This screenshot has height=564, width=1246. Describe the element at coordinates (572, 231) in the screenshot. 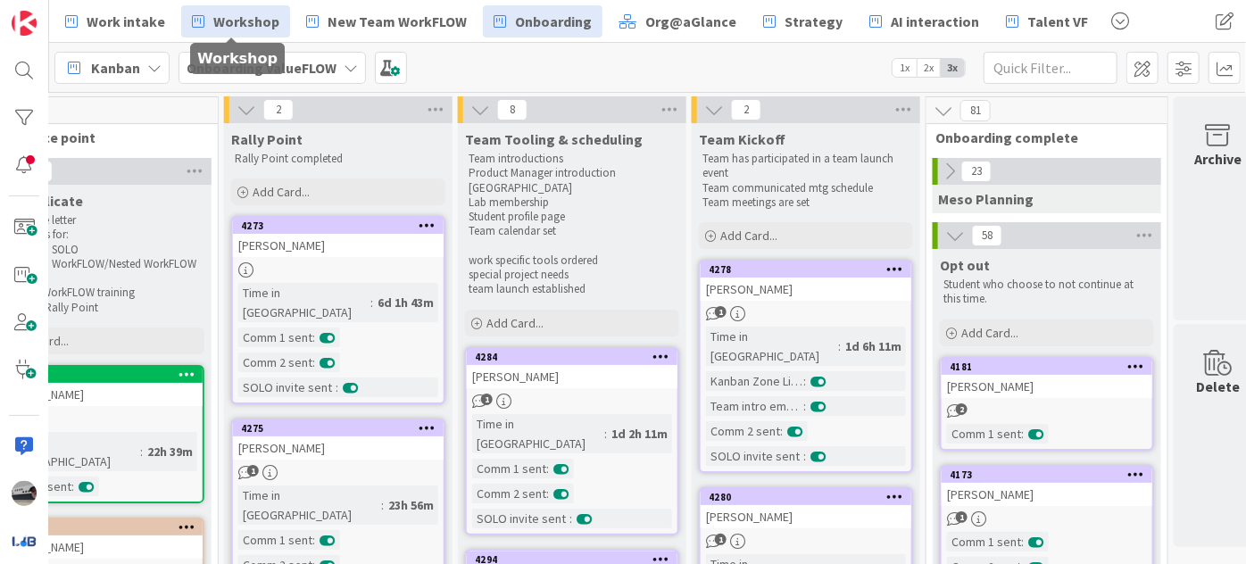

I see `p: Team calendar set` at that location.